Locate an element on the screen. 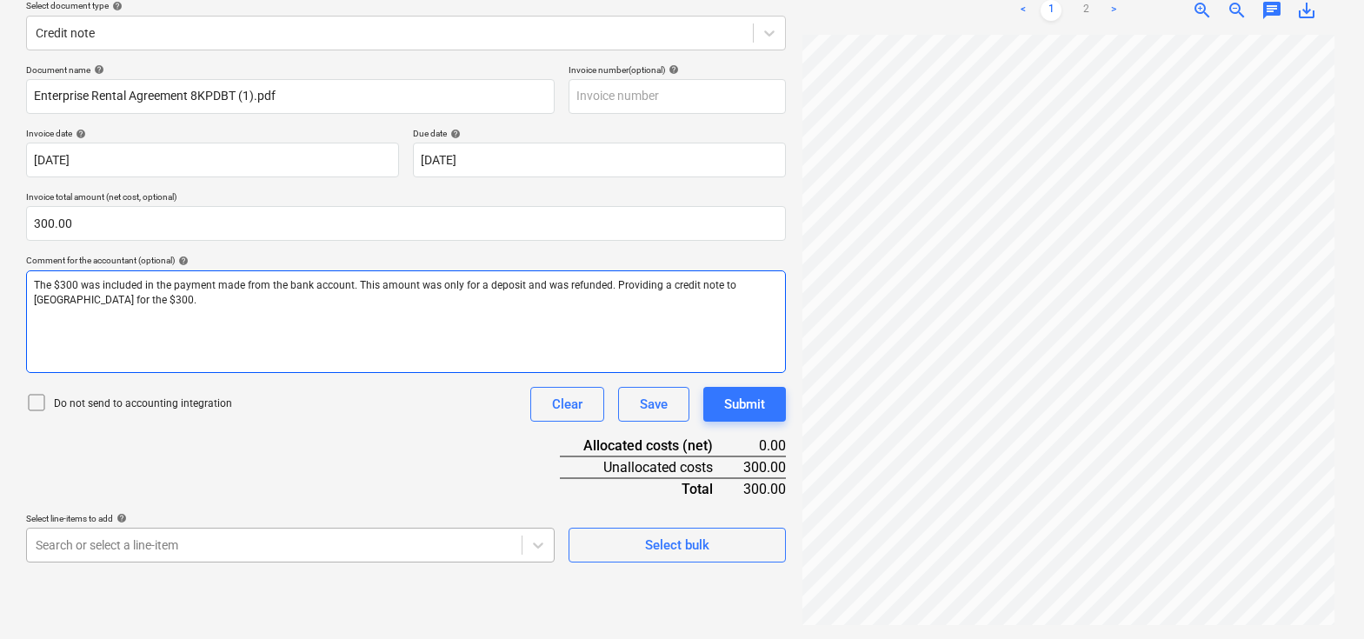  div: Select bulk is located at coordinates (677, 545).